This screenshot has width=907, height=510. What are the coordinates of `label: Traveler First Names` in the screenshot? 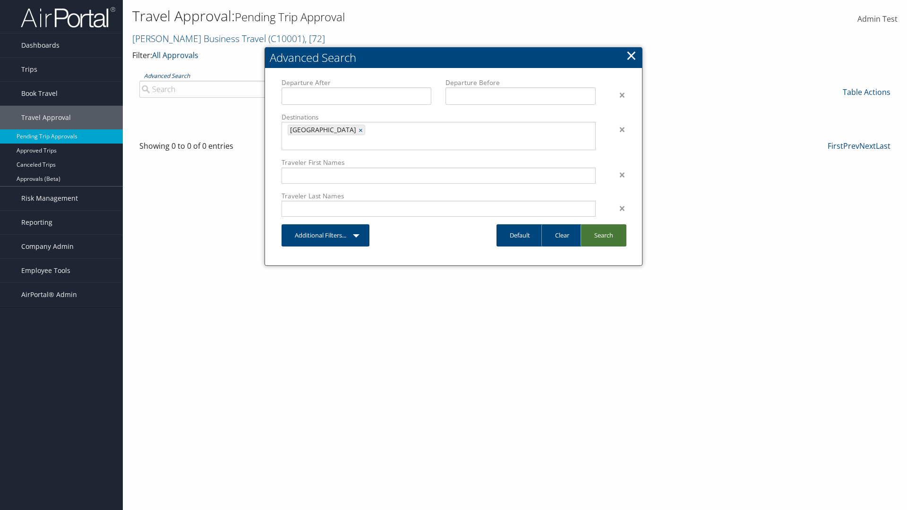 It's located at (438, 162).